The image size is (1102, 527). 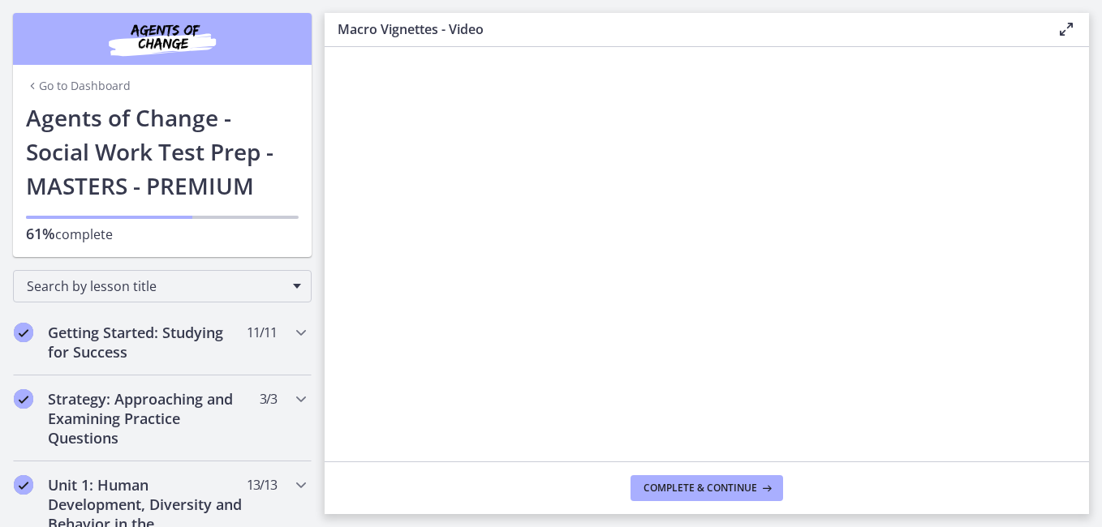 I want to click on span: Complete & continue, so click(x=700, y=488).